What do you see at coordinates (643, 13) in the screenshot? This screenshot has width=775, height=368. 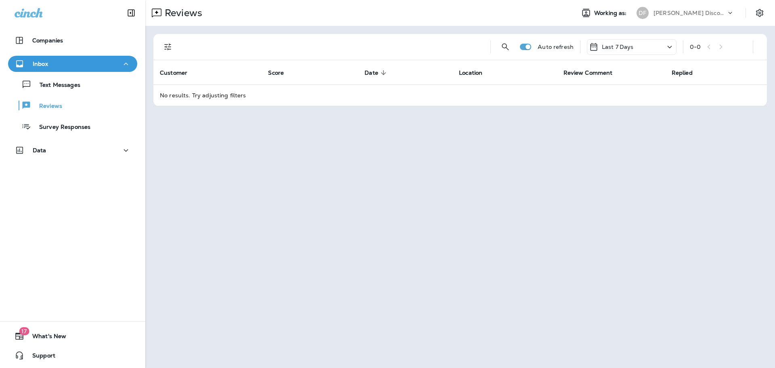 I see `div: DF` at bounding box center [643, 13].